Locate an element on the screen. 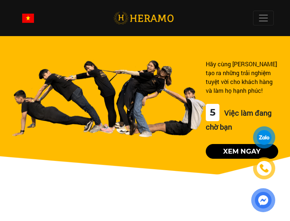  div: 5 is located at coordinates (212, 113).